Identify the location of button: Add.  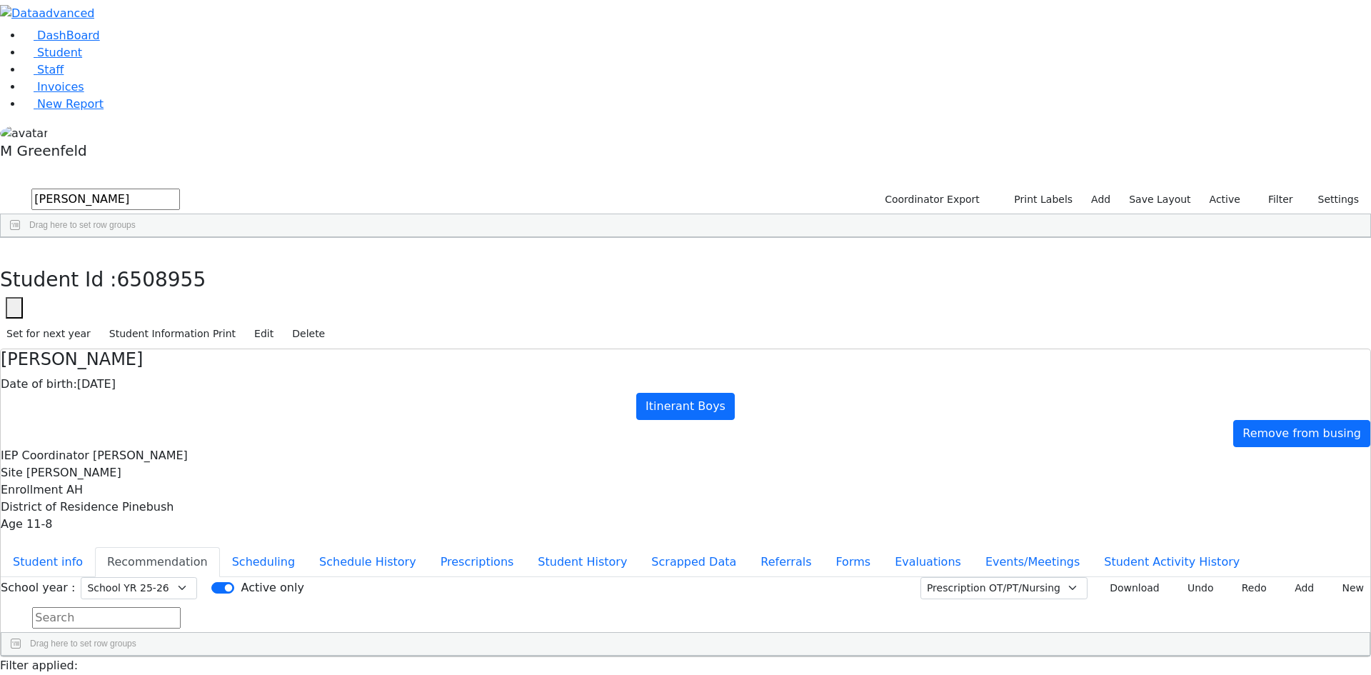
(1300, 588).